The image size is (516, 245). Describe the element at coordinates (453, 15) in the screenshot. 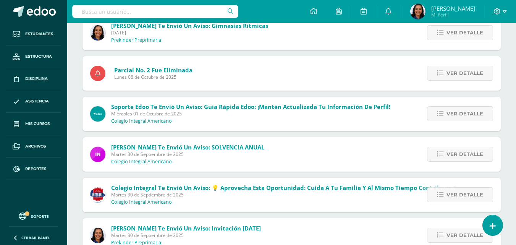

I see `span: Mi Perfil` at that location.